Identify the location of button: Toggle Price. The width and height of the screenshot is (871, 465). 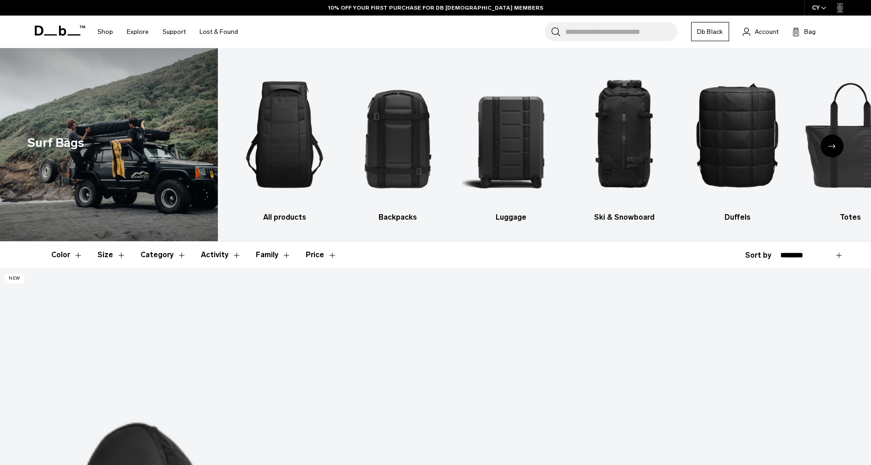
(321, 255).